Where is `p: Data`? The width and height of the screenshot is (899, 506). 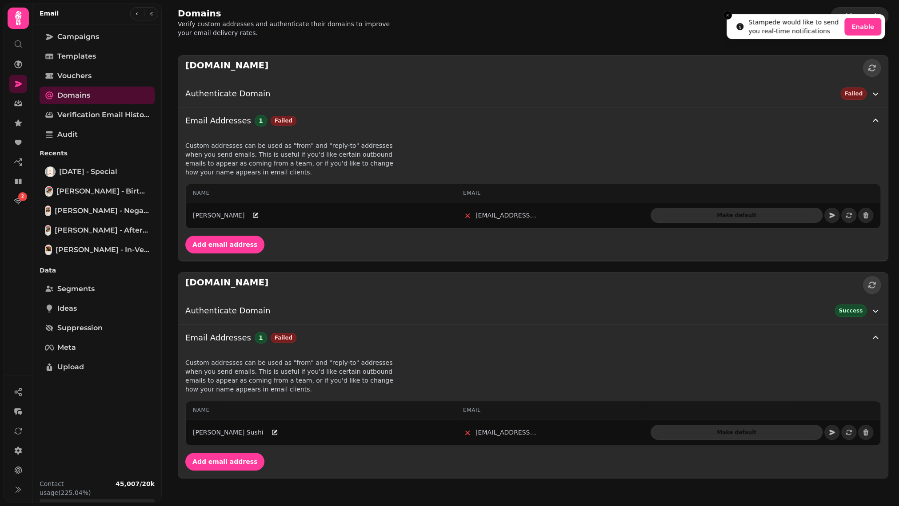
p: Data is located at coordinates (97, 270).